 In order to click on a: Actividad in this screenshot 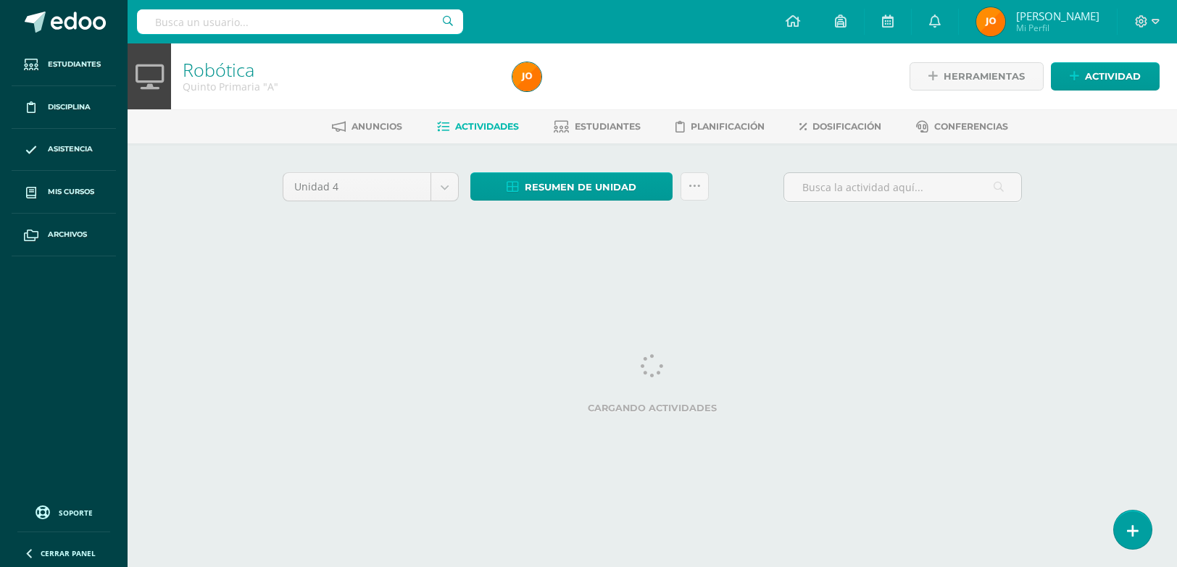, I will do `click(1105, 76)`.